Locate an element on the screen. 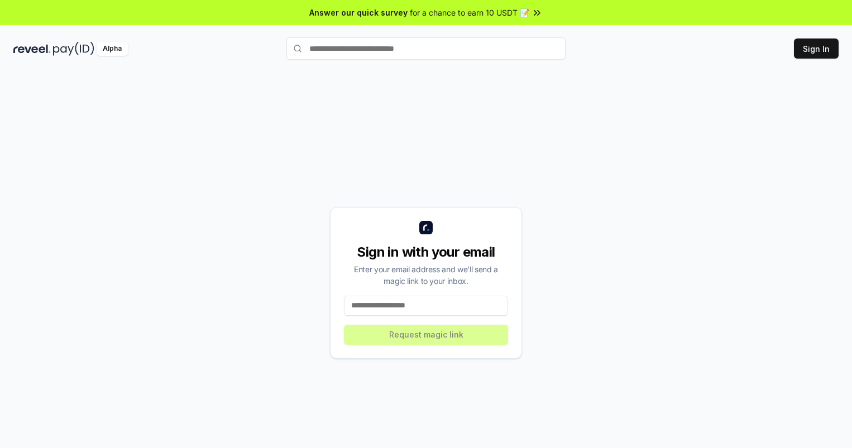 This screenshot has width=852, height=448. button: Sign In is located at coordinates (816, 49).